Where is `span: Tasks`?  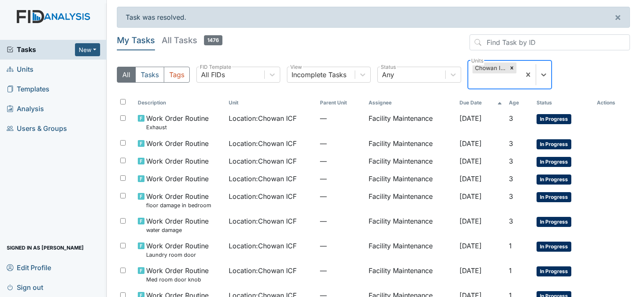
span: Tasks is located at coordinates (41, 49).